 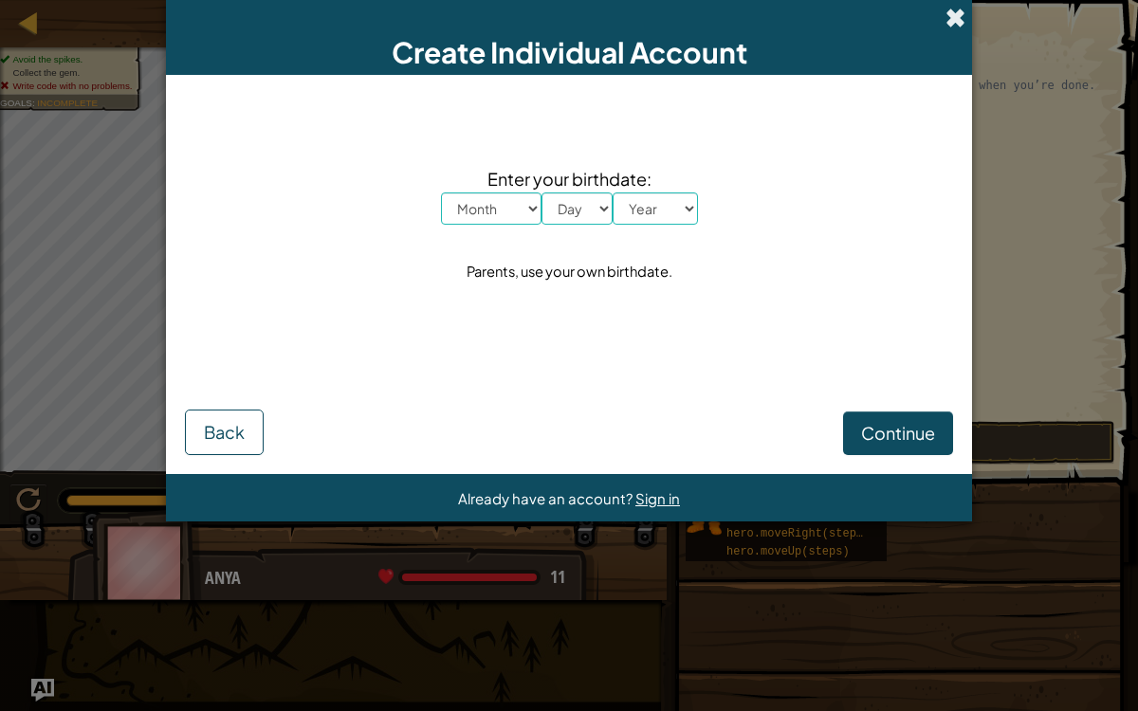 I want to click on a: Sign in, so click(x=657, y=498).